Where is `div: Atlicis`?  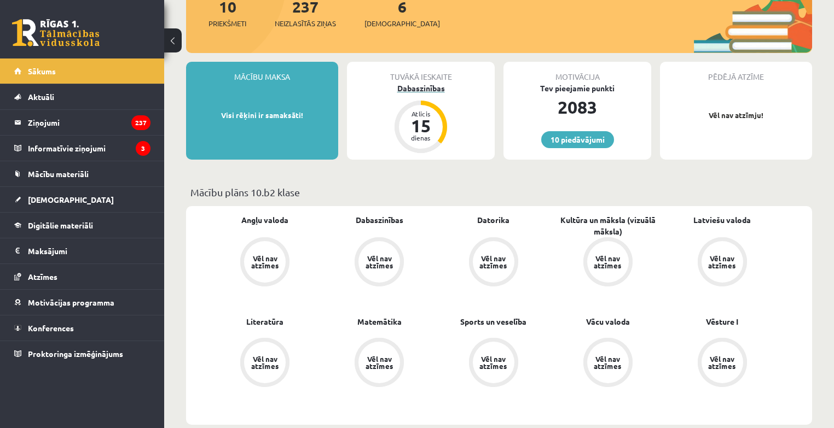
div: Atlicis is located at coordinates (421, 114).